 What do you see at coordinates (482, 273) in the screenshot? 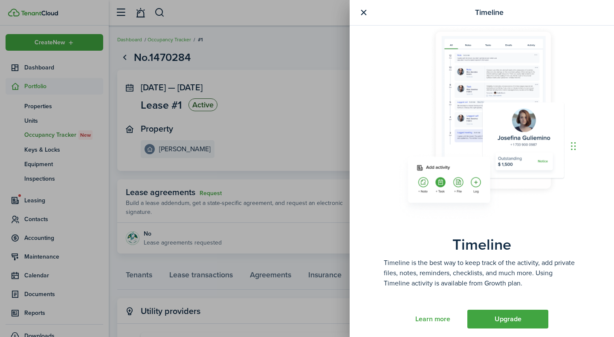
I see `p: Timeline is the best way to keep track of the activity, add private files, notes, reminders, chec...` at bounding box center [482, 273].